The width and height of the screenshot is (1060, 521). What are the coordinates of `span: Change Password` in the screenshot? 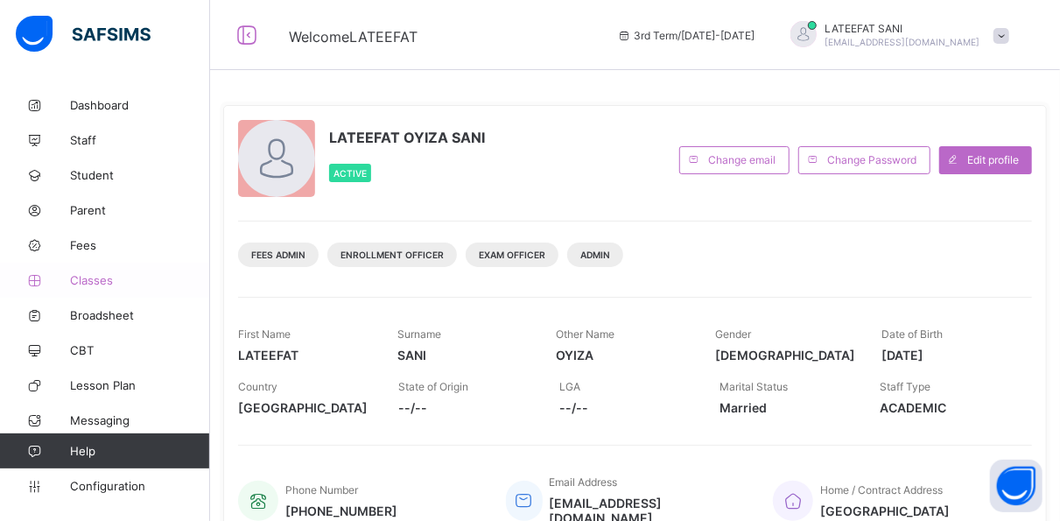 It's located at (872, 159).